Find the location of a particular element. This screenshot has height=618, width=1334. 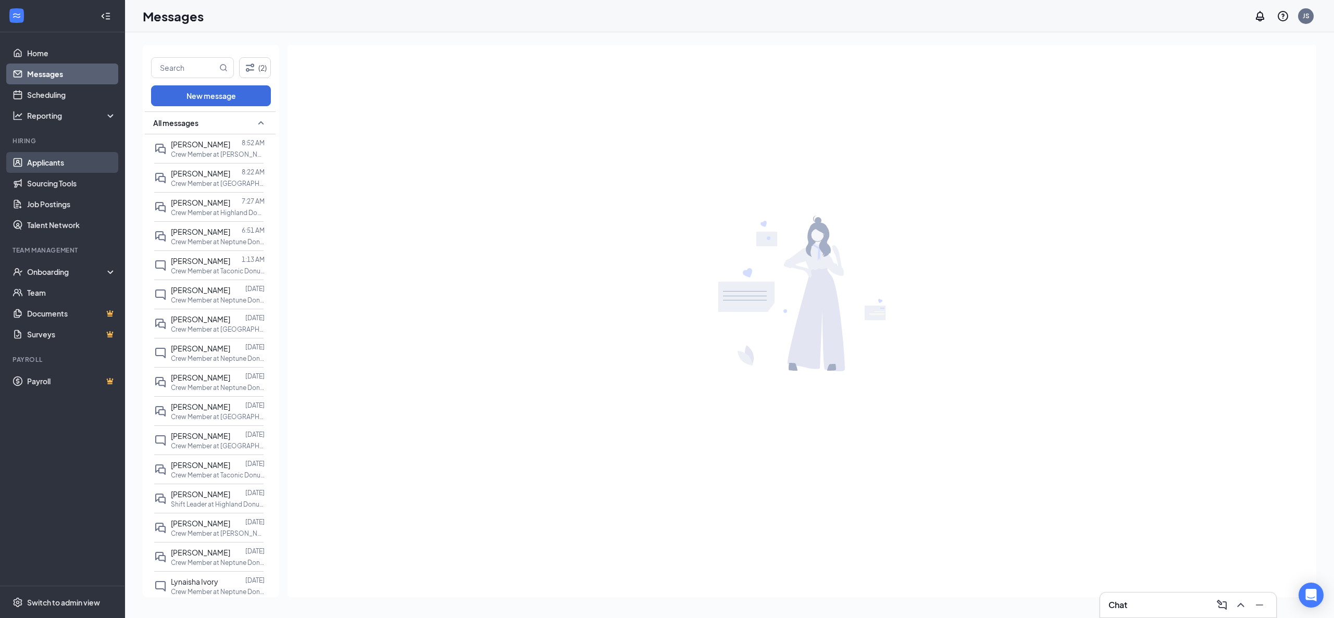

a: Messages is located at coordinates (71, 74).